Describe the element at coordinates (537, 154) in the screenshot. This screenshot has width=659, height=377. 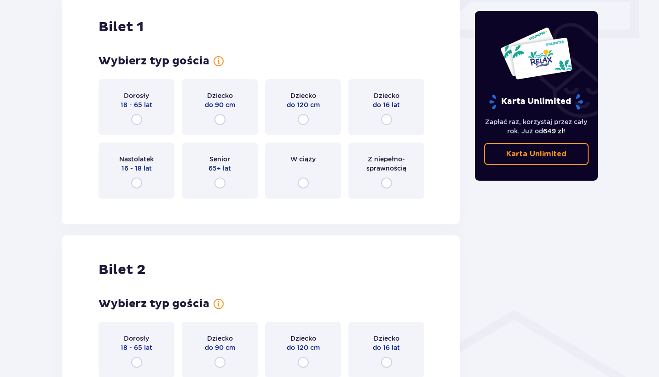
I see `a: Karta Unlimited` at that location.